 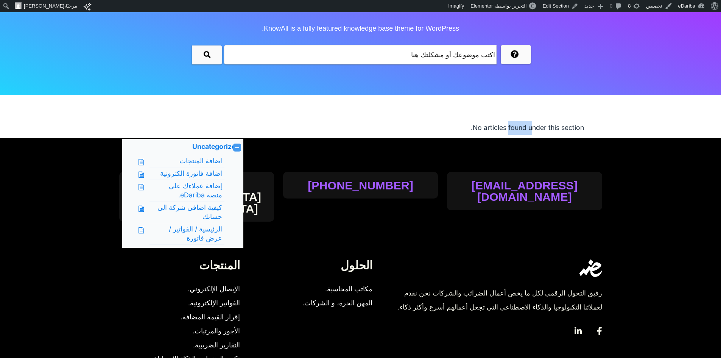 I want to click on span: إقرار القيمة المضافة., so click(x=210, y=317).